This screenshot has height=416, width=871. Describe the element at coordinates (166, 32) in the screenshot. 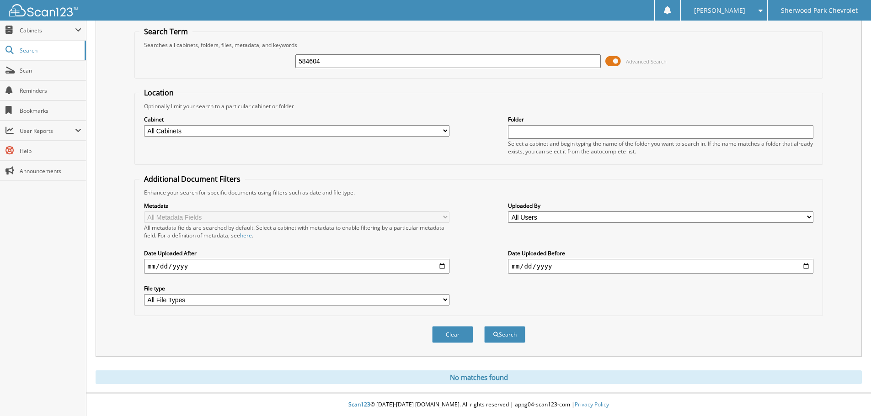

I see `legend: Search Term` at that location.